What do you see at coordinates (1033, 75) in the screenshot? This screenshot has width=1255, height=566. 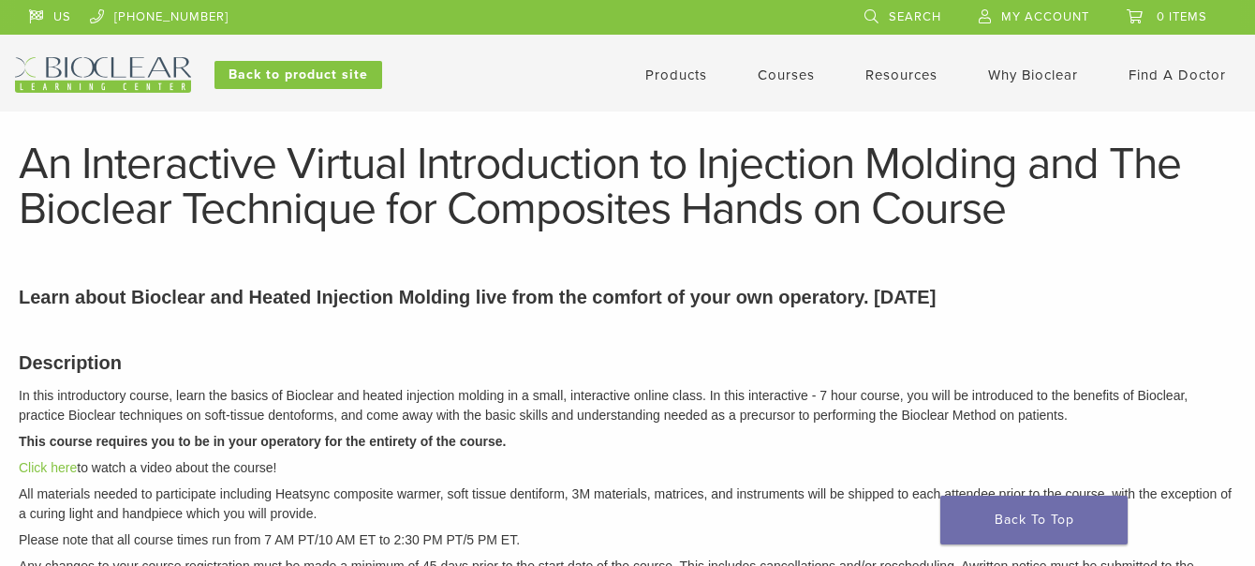 I see `a: Why Bioclear` at bounding box center [1033, 75].